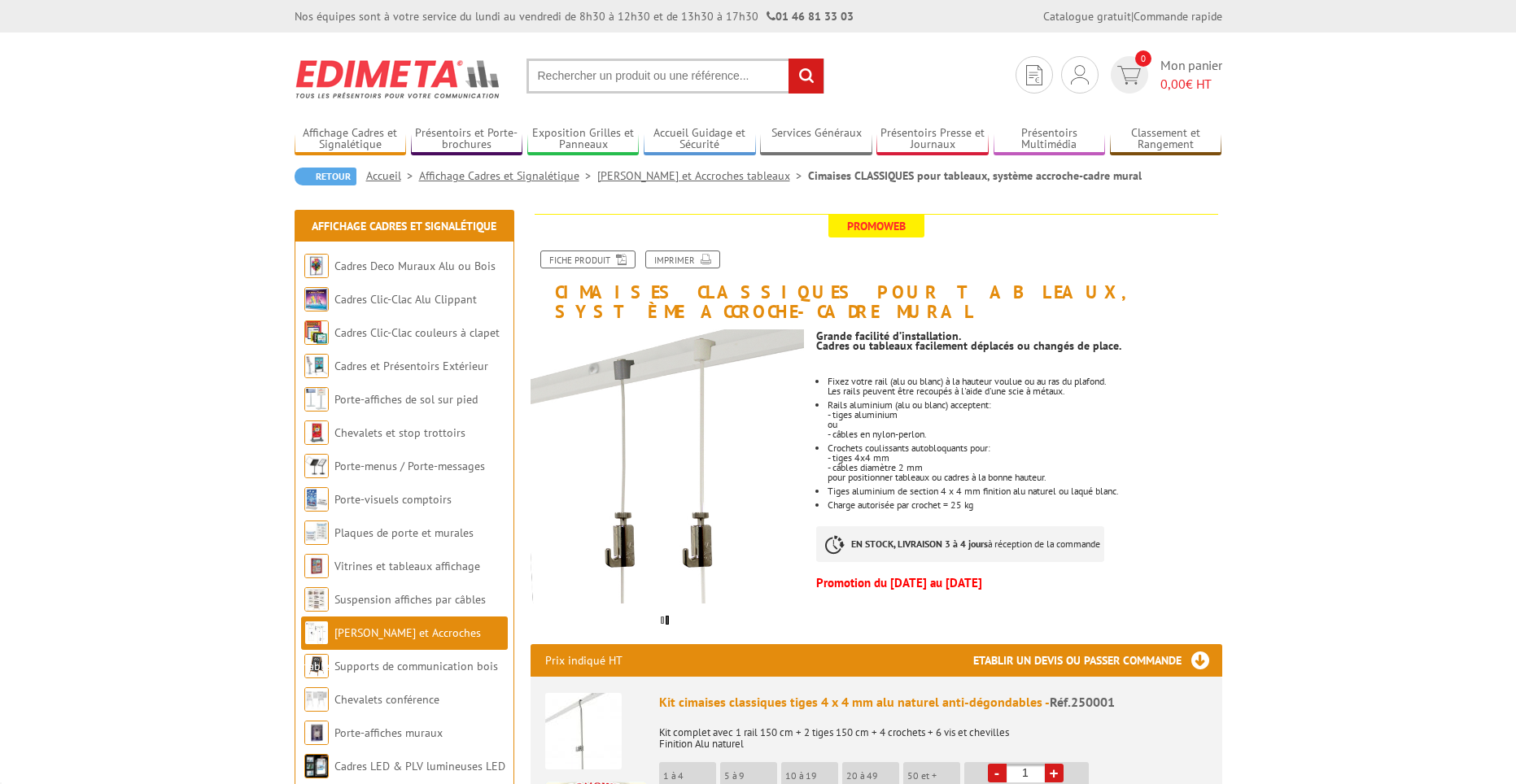 The width and height of the screenshot is (1516, 784). What do you see at coordinates (407, 566) in the screenshot?
I see `a: Vitrines et tableaux affichage` at bounding box center [407, 566].